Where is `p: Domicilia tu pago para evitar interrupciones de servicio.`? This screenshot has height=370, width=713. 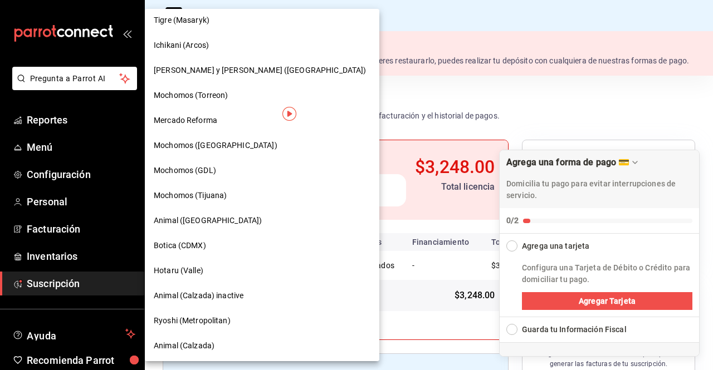 p: Domicilia tu pago para evitar interrupciones de servicio. is located at coordinates (599, 190).